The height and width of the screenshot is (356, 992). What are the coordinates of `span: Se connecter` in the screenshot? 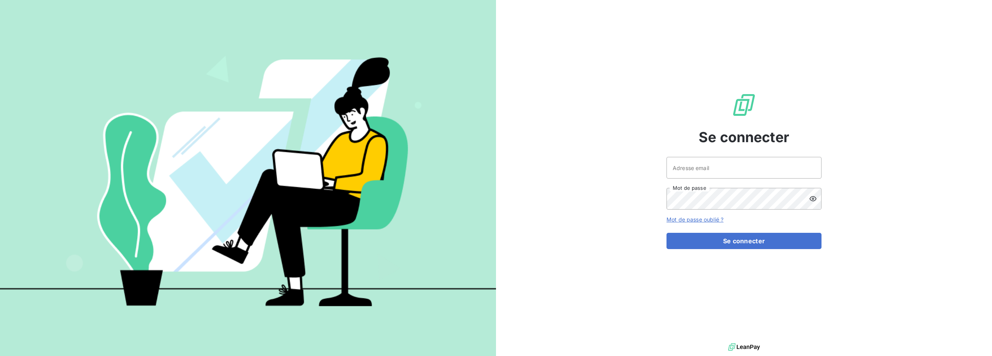 It's located at (744, 137).